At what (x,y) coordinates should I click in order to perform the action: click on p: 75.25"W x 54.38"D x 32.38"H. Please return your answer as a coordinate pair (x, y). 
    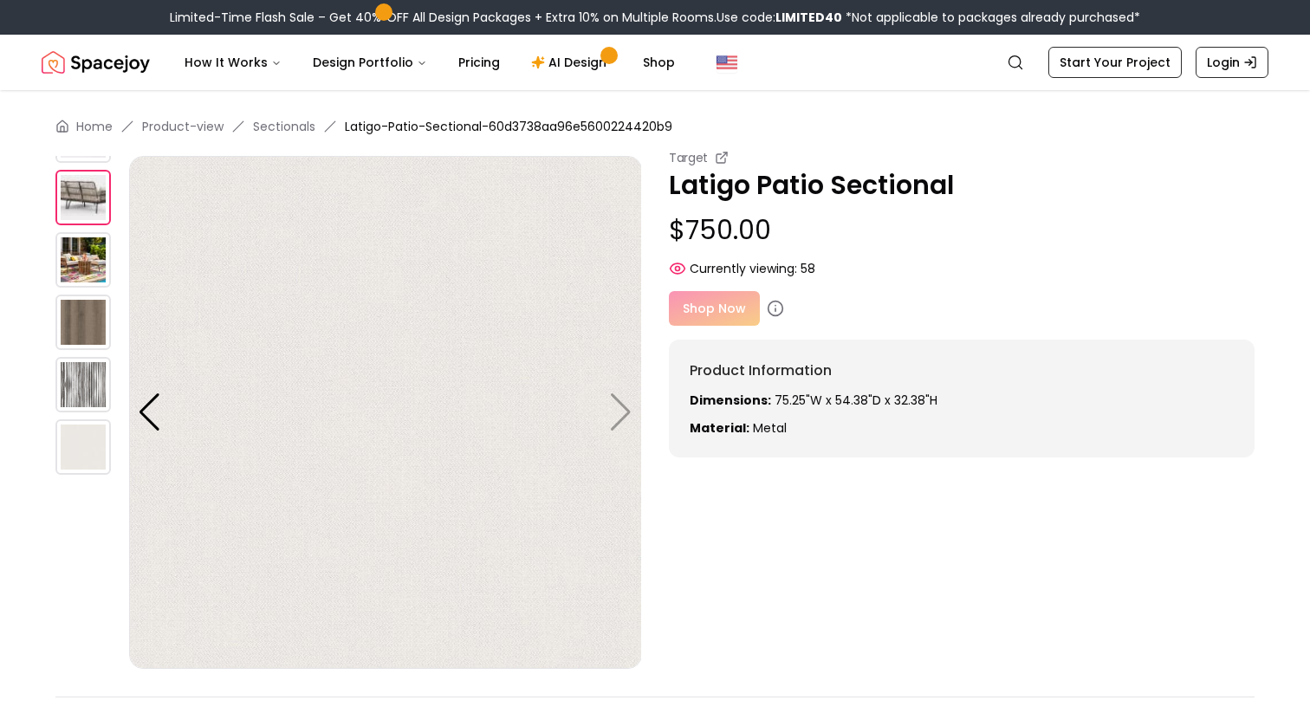
    Looking at the image, I should click on (962, 400).